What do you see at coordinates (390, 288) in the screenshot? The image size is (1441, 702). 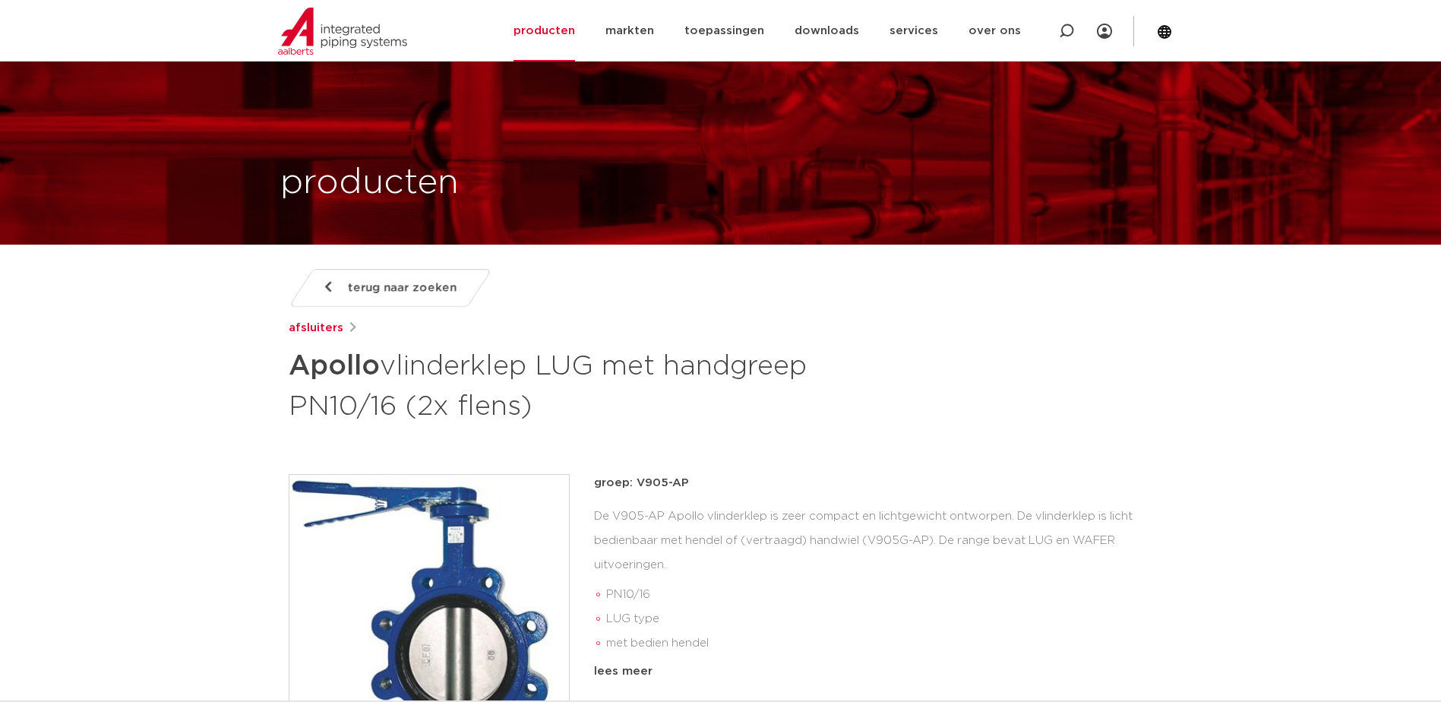 I see `a: terug naar zoeken` at bounding box center [390, 288].